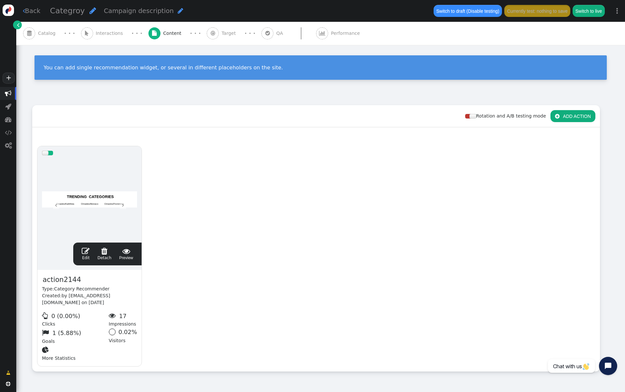 The height and width of the screenshot is (392, 625). What do you see at coordinates (468, 11) in the screenshot?
I see `button: Switch to draft (Disable testing)` at bounding box center [468, 11].